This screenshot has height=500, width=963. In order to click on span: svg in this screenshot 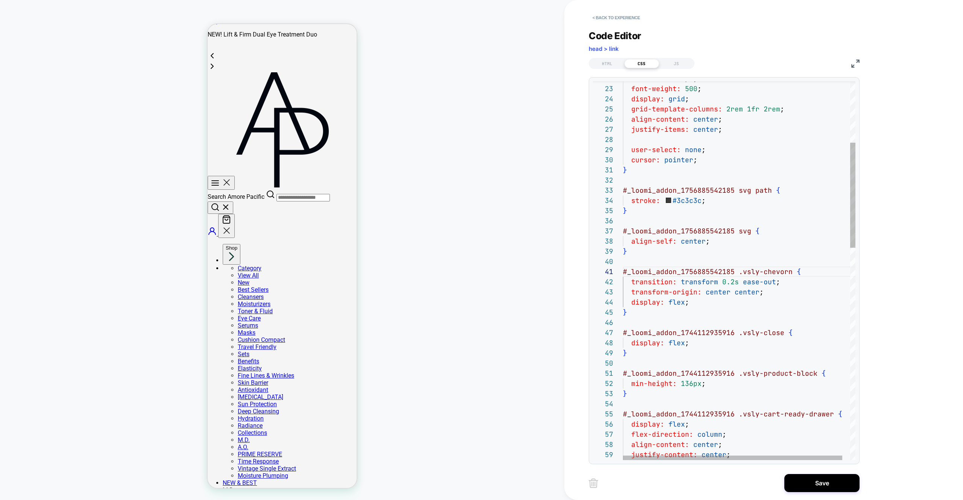, I will do `click(745, 231)`.